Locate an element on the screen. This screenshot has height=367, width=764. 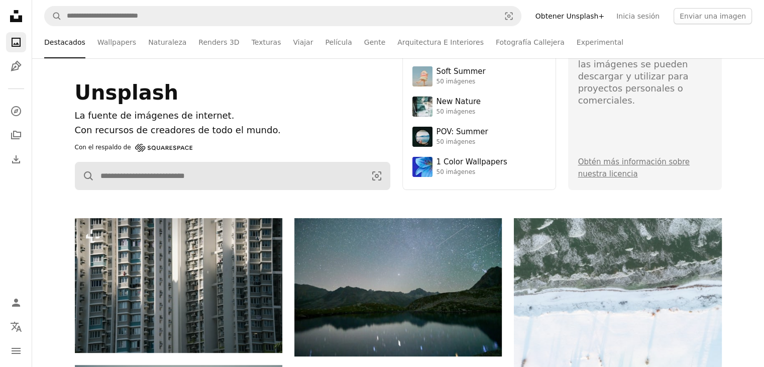
a: Cielo nocturno estrellado sobre un tranquilo lago de montaña is located at coordinates (398, 287).